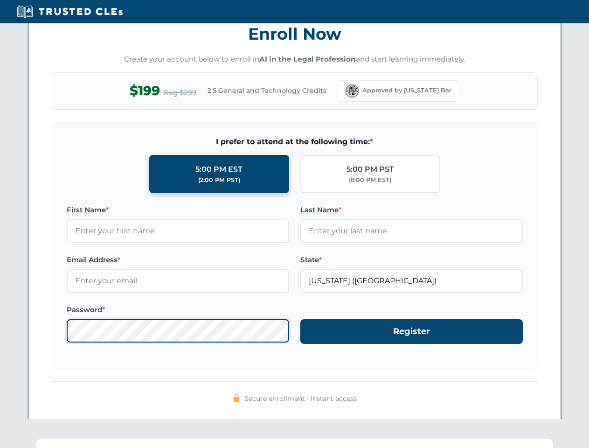  I want to click on h3: Enroll Now, so click(295, 34).